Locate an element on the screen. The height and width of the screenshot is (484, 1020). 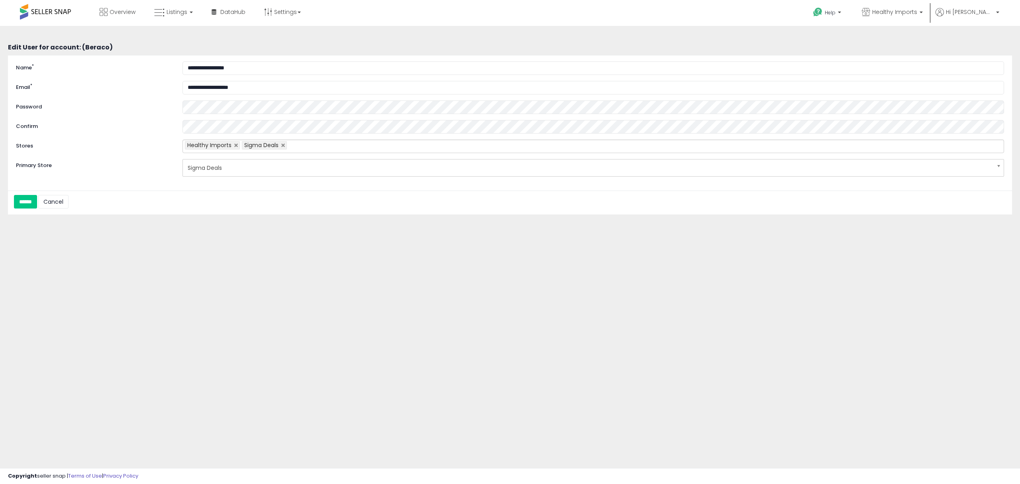
span: Listings is located at coordinates (177, 12).